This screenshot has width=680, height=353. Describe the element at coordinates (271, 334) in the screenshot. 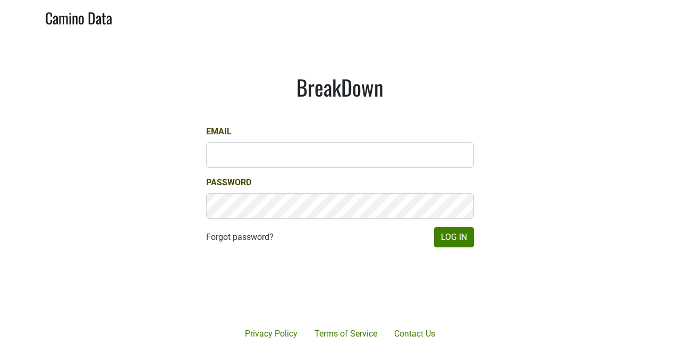

I see `a: Privacy Policy` at that location.